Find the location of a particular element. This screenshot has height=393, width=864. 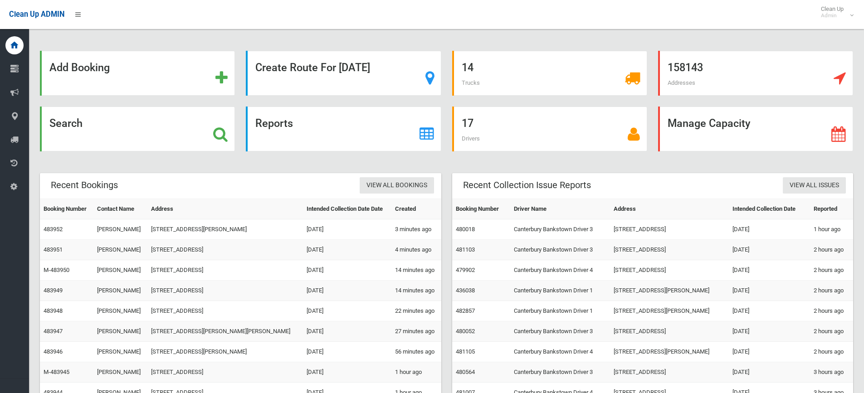

a: View All Bookings is located at coordinates (397, 186).